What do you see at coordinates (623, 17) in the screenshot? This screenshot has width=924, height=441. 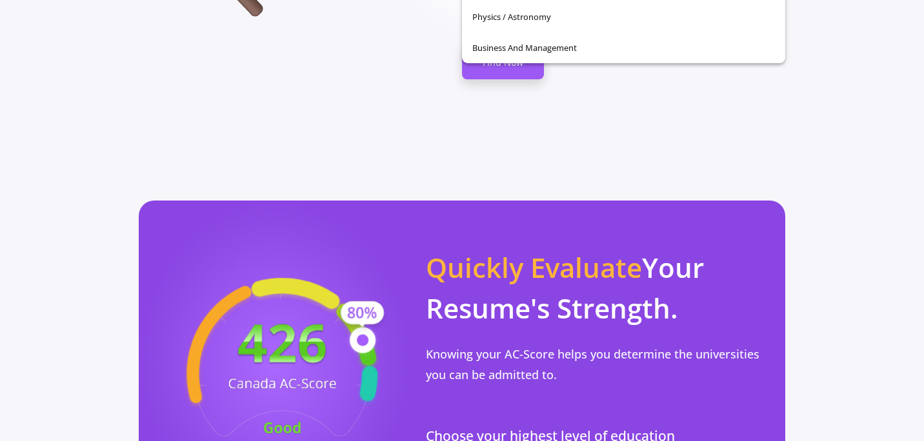 I see `span: Physics / Astronomy` at bounding box center [623, 17].